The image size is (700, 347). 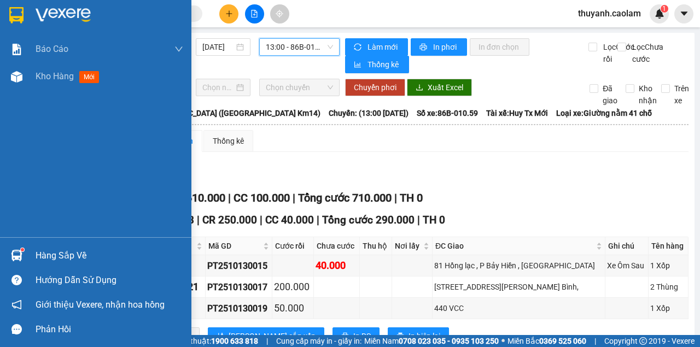 I want to click on span: Số xe: 86B-010.59, so click(x=447, y=113).